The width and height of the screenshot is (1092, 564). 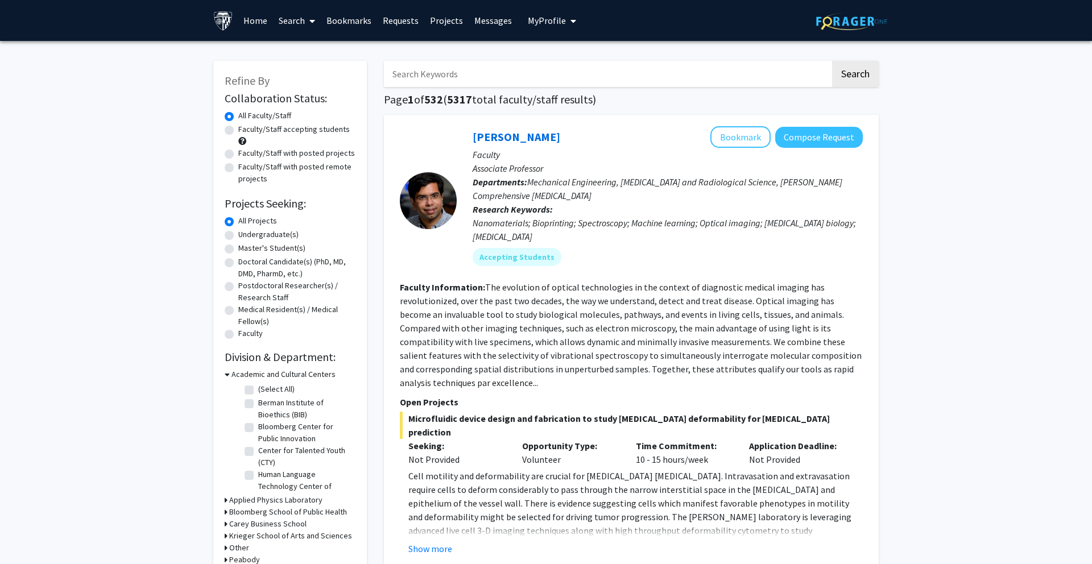 What do you see at coordinates (460, 99) in the screenshot?
I see `span: 5317` at bounding box center [460, 99].